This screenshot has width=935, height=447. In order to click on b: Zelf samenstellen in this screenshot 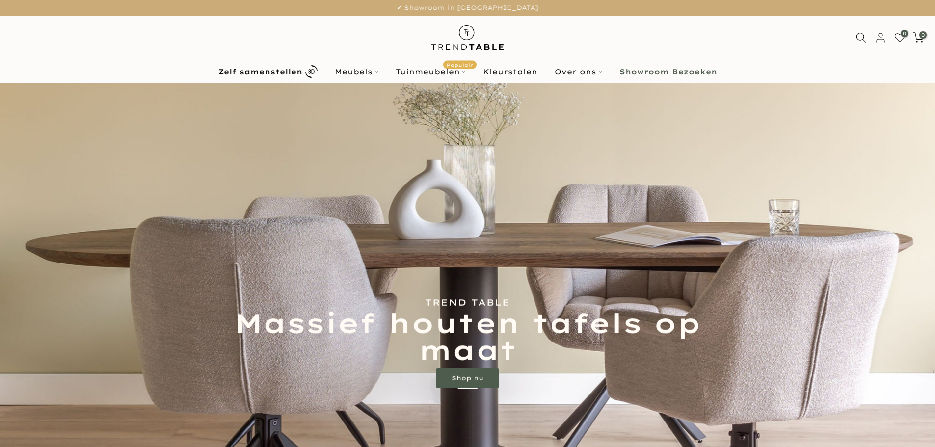, I will do `click(260, 72)`.